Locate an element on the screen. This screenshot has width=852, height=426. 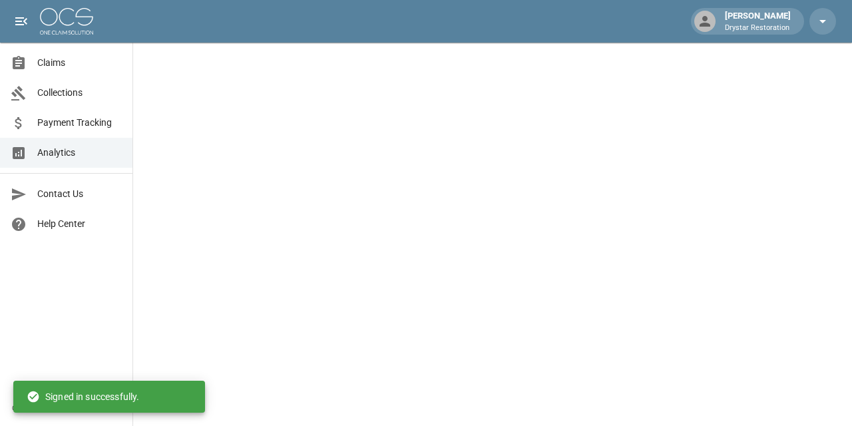
img: ocs-logo-white-transparent.png is located at coordinates (67, 21).